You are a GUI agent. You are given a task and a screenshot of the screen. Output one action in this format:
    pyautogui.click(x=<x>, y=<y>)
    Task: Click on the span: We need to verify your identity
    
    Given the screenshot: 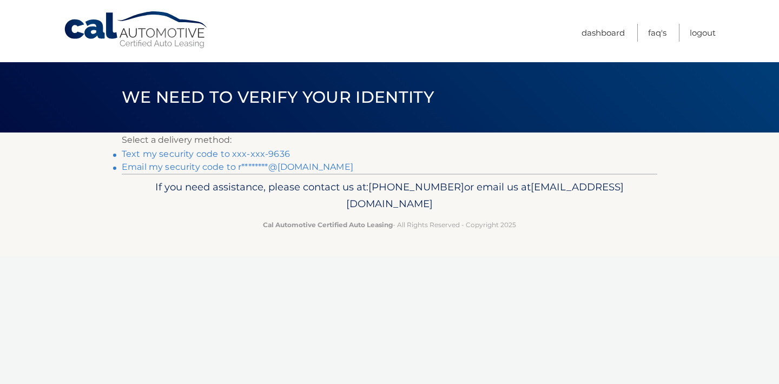 What is the action you would take?
    pyautogui.click(x=278, y=97)
    